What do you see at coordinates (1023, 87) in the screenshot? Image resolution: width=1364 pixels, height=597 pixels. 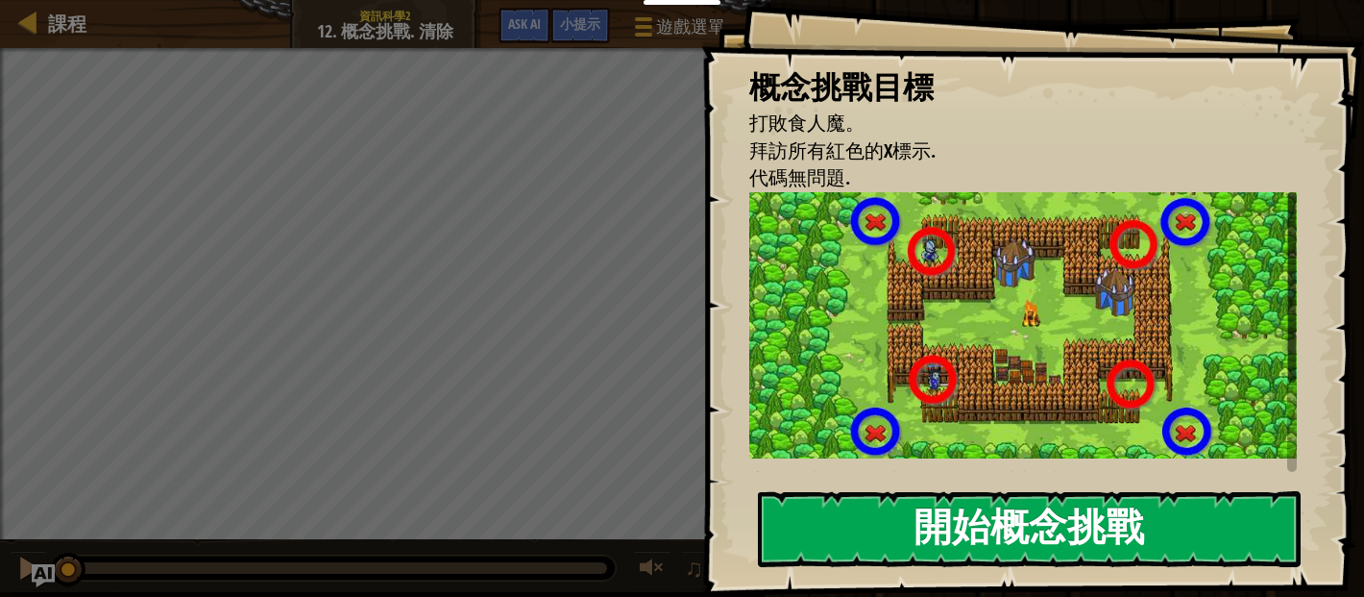 I see `div: 概念挑戰目標` at bounding box center [1023, 87].